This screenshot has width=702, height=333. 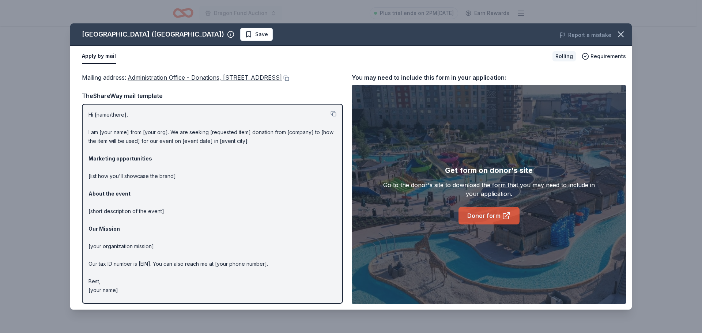 I want to click on div: Go to the donor's site to download the form that you may need to include in your application., so click(x=489, y=189).